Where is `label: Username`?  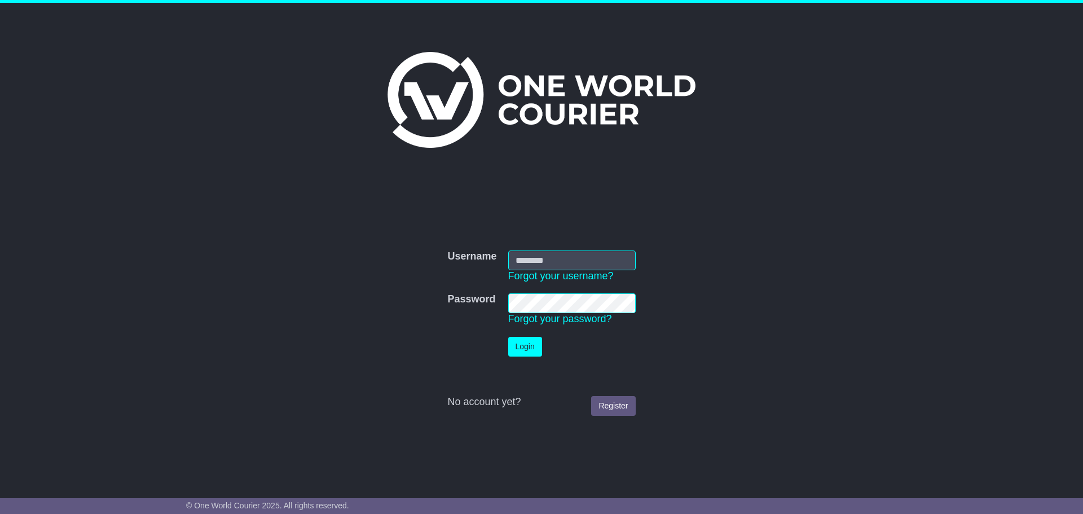
label: Username is located at coordinates (472, 257).